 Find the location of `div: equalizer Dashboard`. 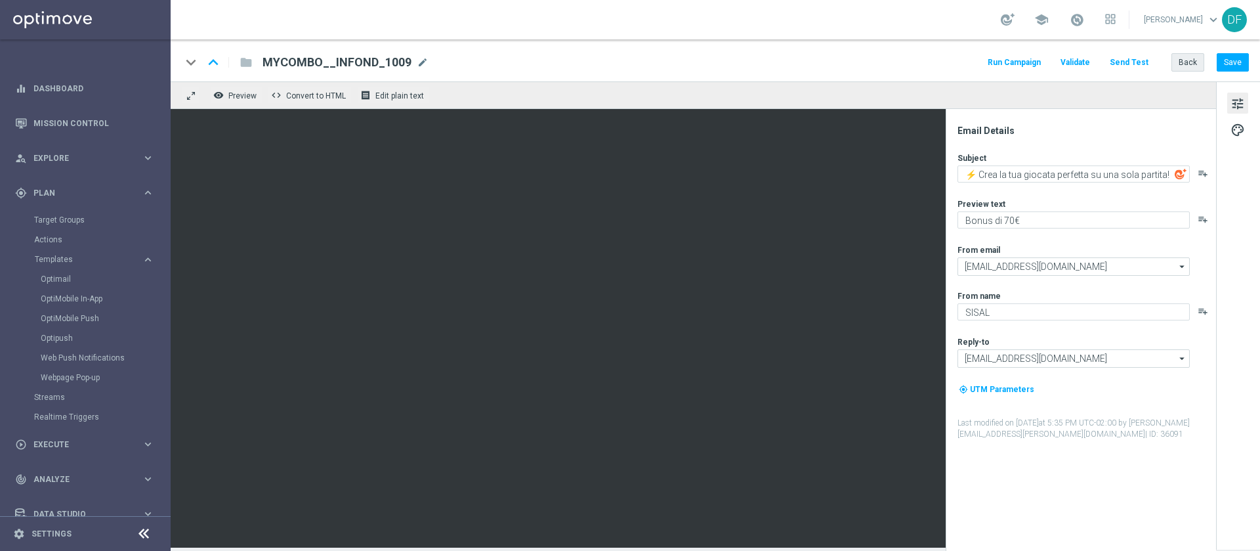

div: equalizer Dashboard is located at coordinates (85, 89).